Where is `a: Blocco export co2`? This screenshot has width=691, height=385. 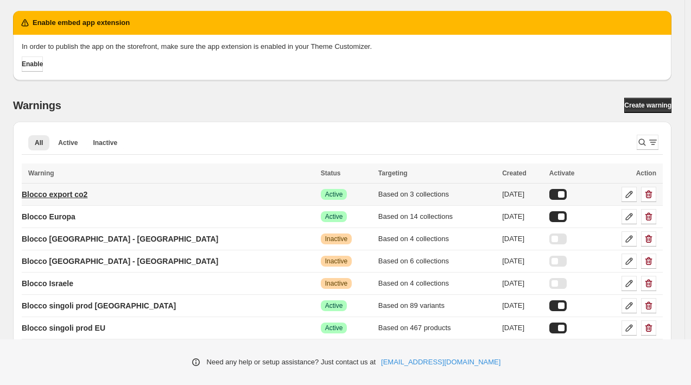 a: Blocco export co2 is located at coordinates (54, 194).